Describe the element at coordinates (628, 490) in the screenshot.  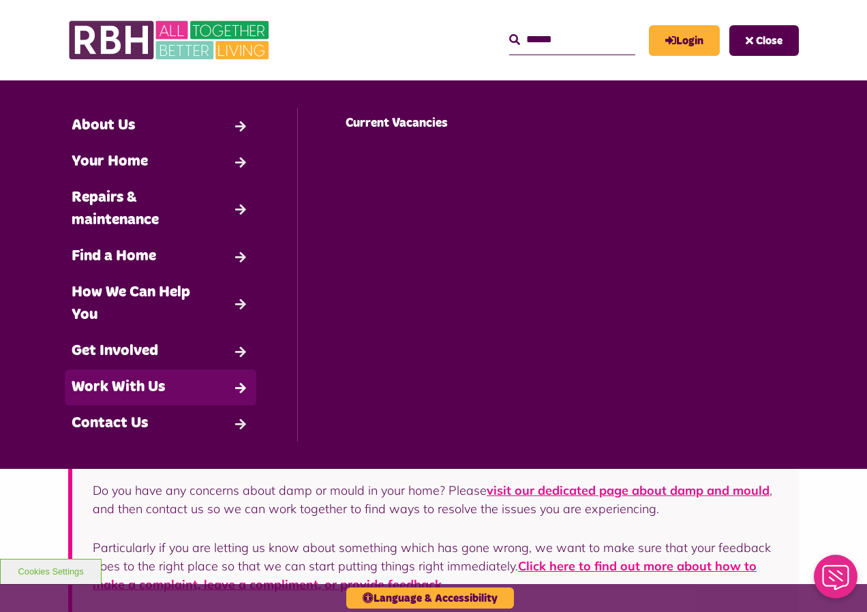
I see `a: visit our dedicated page about damp and mould` at that location.